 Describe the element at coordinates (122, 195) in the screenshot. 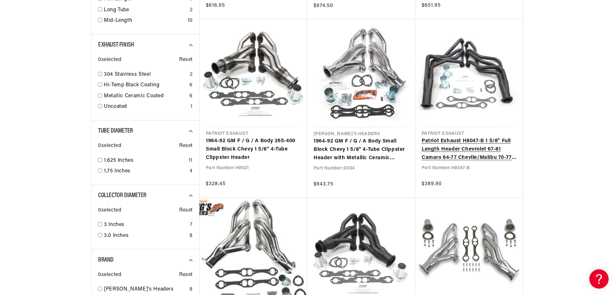

I see `span: Collector Diameter` at that location.